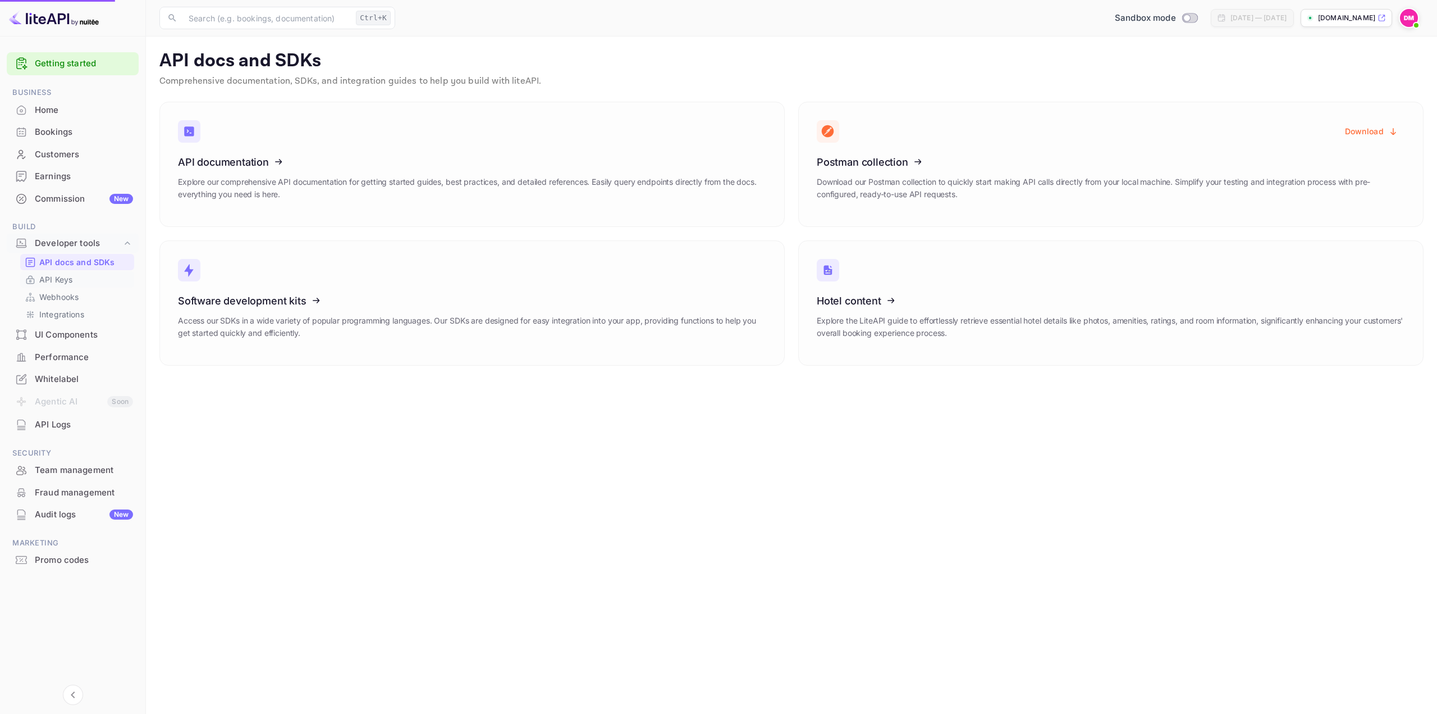  I want to click on span: Business, so click(72, 93).